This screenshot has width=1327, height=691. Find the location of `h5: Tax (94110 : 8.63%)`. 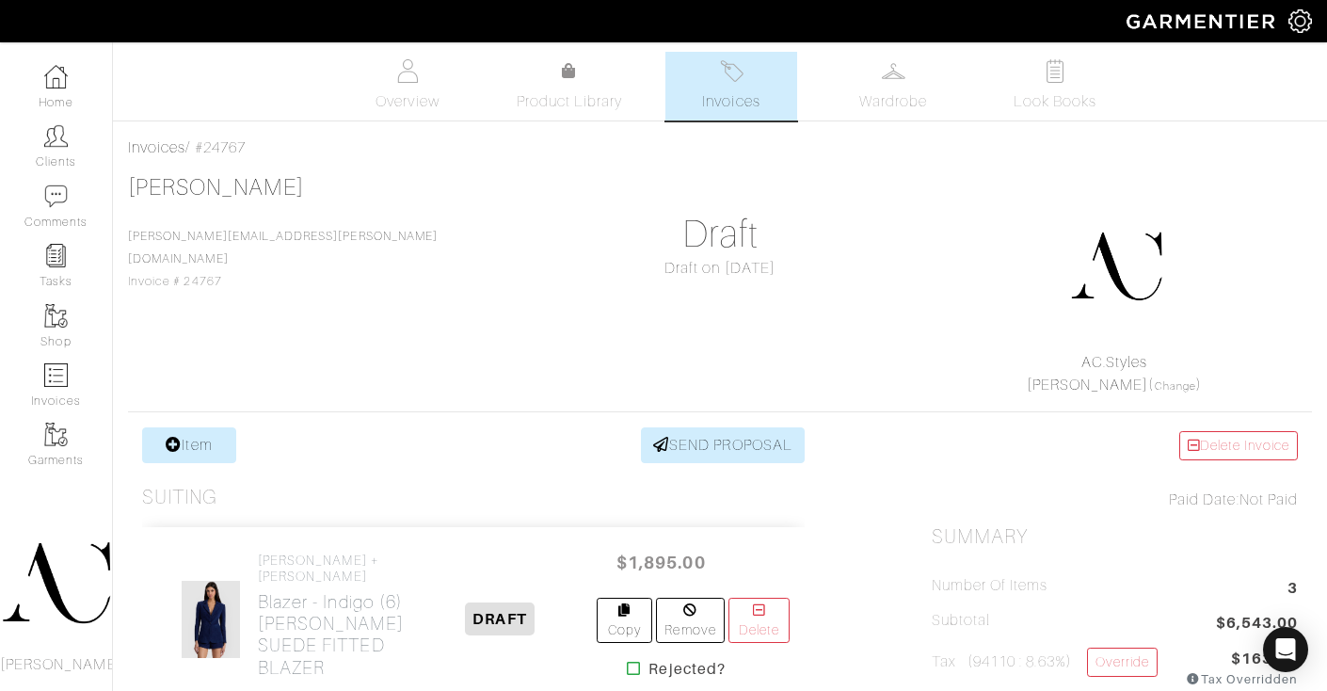

h5: Tax (94110 : 8.63%) is located at coordinates (1045, 663).